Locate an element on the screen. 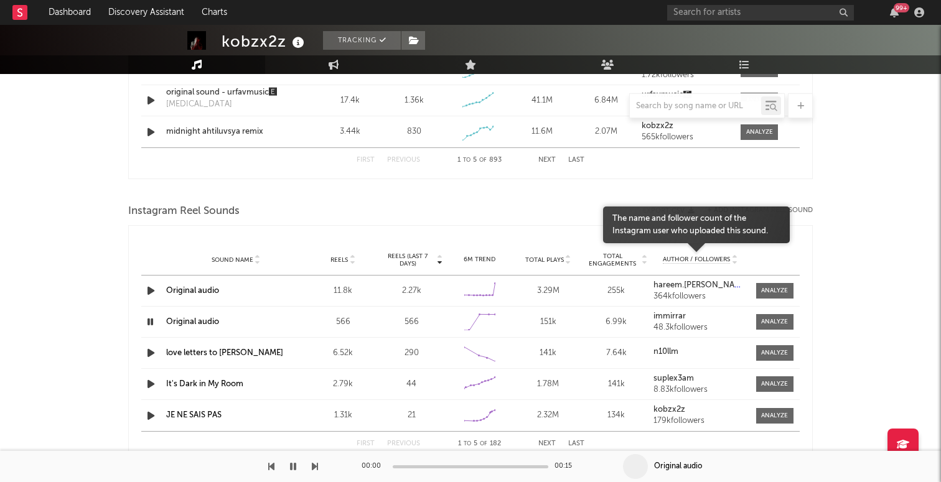 Image resolution: width=941 pixels, height=482 pixels. a: n10llm is located at coordinates (700, 352).